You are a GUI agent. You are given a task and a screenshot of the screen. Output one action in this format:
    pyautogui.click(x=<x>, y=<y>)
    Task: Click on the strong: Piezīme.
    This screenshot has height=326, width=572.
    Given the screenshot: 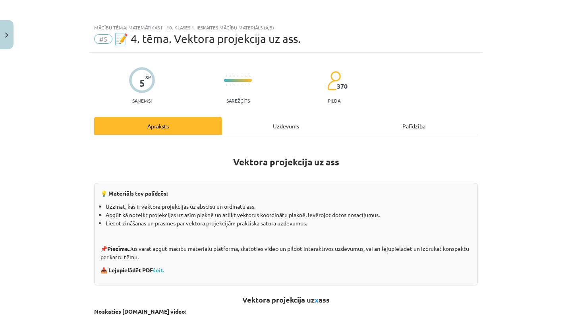 What is the action you would take?
    pyautogui.click(x=118, y=248)
    